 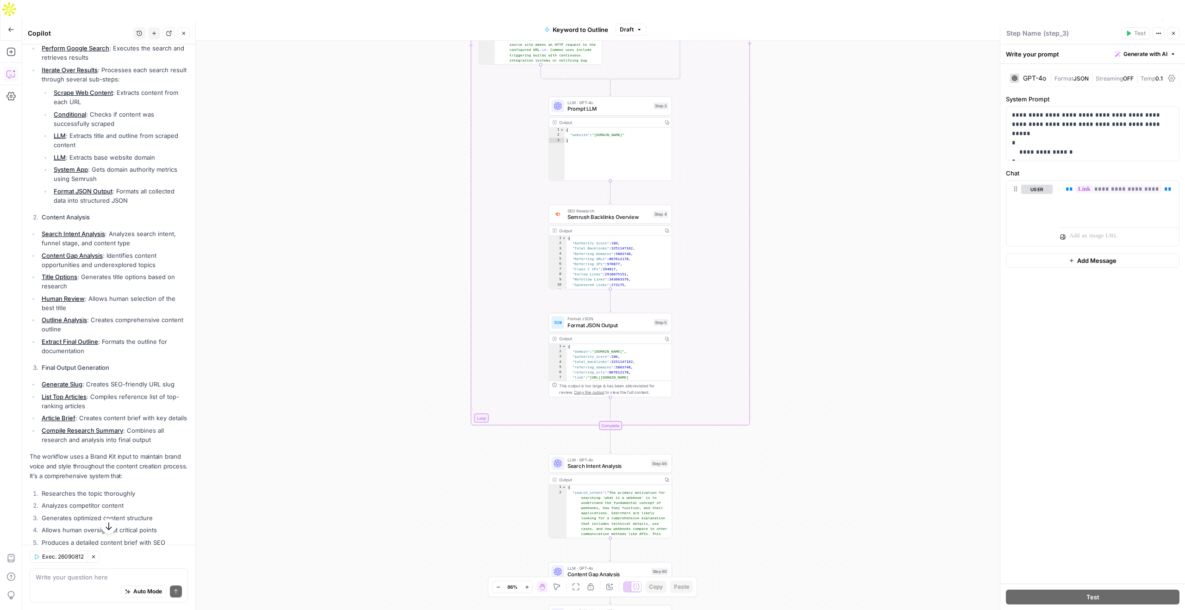 What do you see at coordinates (59, 277) in the screenshot?
I see `a: Title Options` at bounding box center [59, 277].